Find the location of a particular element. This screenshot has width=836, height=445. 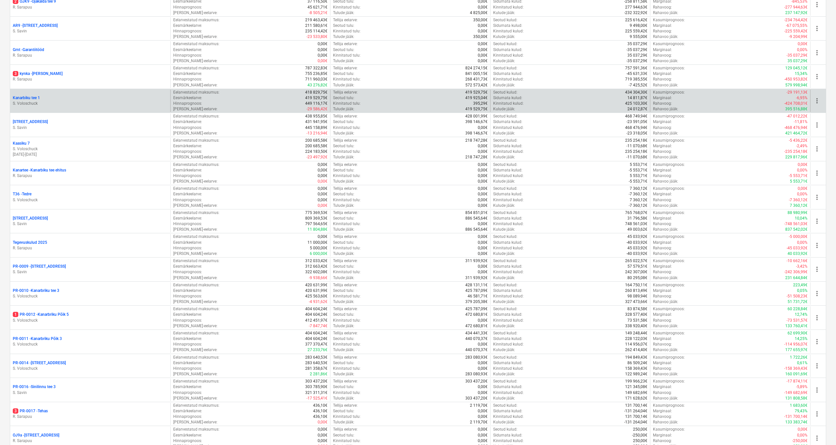

p: 15,34% is located at coordinates (801, 74).